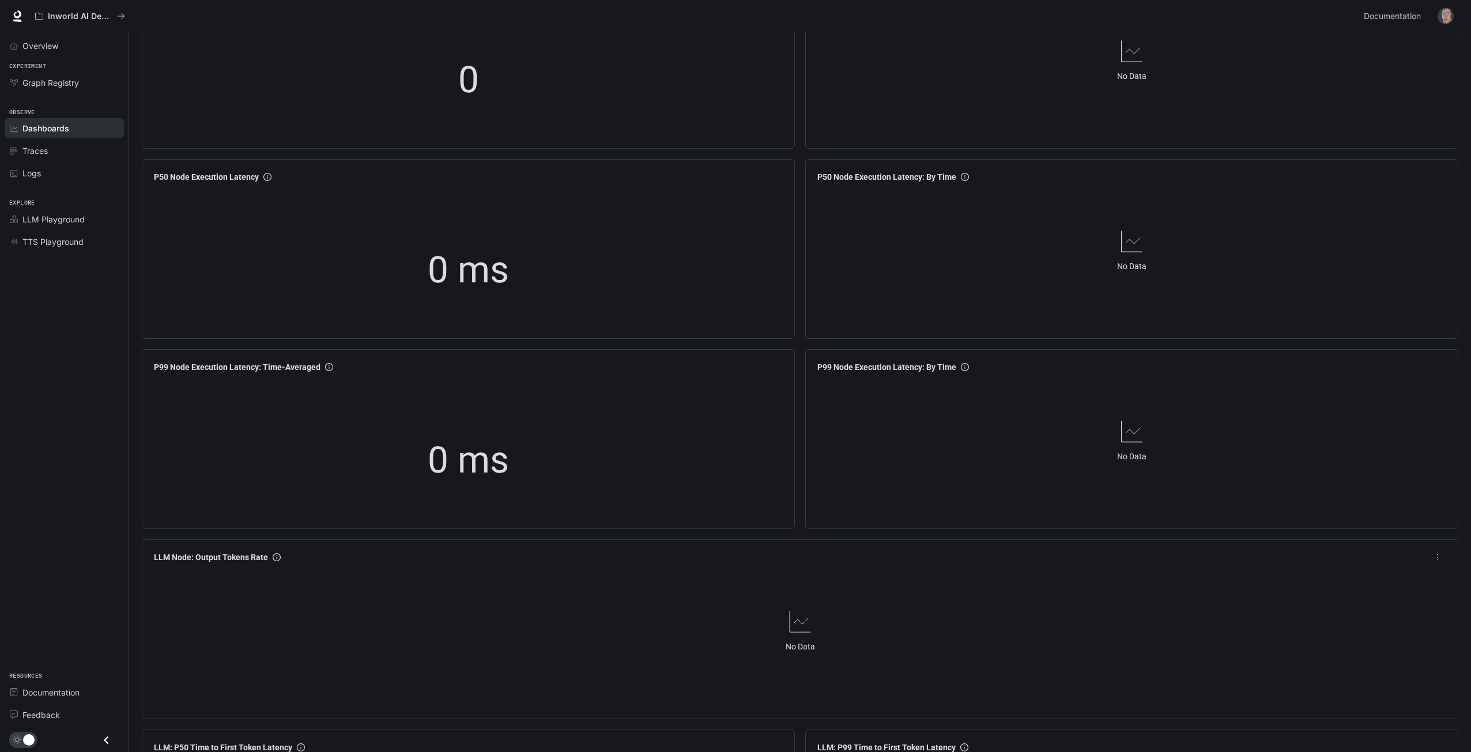 The height and width of the screenshot is (752, 1471). I want to click on button: All workspaces, so click(80, 16).